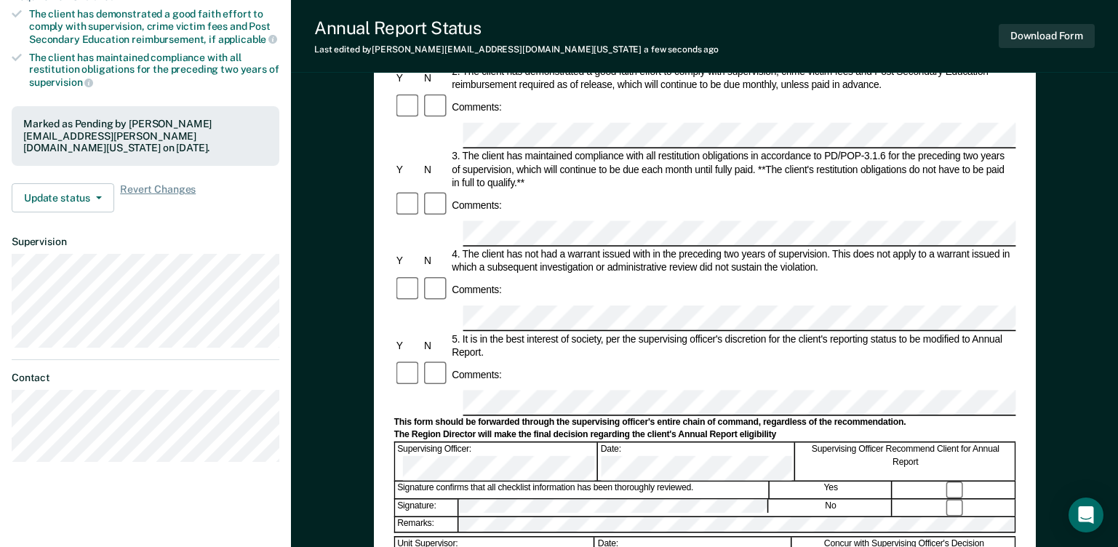  What do you see at coordinates (146, 242) in the screenshot?
I see `dt: Supervision` at bounding box center [146, 242].